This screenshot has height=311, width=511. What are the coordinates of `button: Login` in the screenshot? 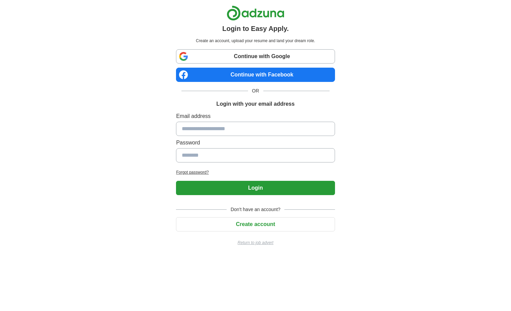 It's located at (255, 188).